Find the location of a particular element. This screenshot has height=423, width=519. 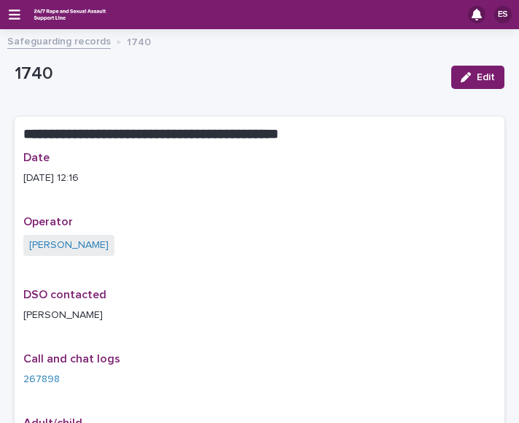

span: Call and chat logs is located at coordinates (71, 359).